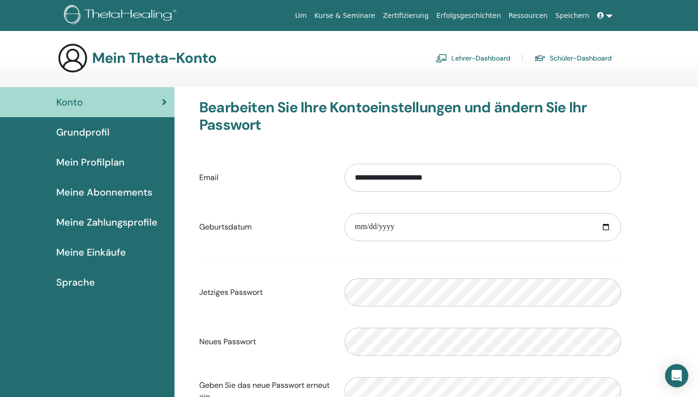 The image size is (698, 397). I want to click on a: Um, so click(301, 16).